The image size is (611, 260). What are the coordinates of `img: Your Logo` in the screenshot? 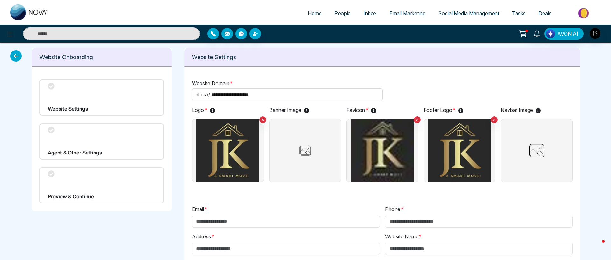 It's located at (228, 151).